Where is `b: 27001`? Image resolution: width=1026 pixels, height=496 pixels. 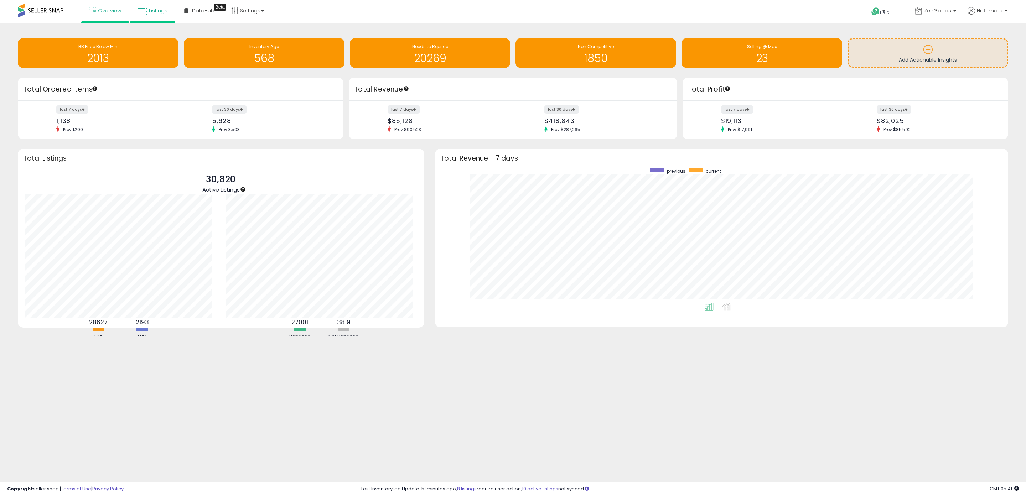 b: 27001 is located at coordinates (300, 322).